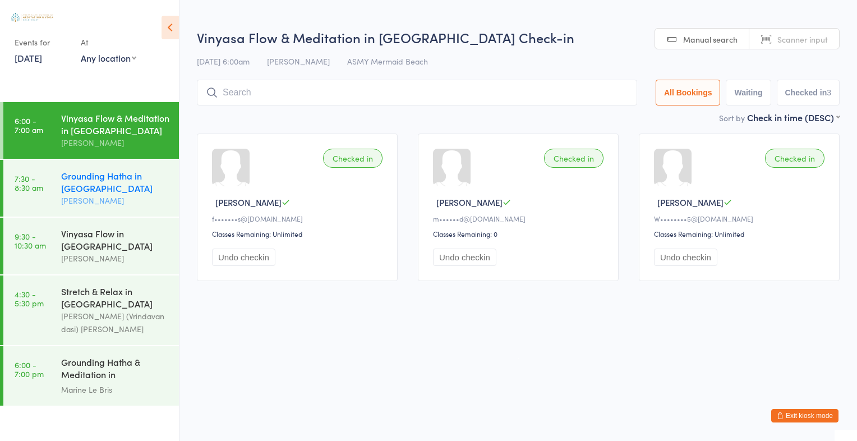 This screenshot has height=441, width=857. What do you see at coordinates (29, 125) in the screenshot?
I see `time: 6:00 - 7:00 am` at bounding box center [29, 125].